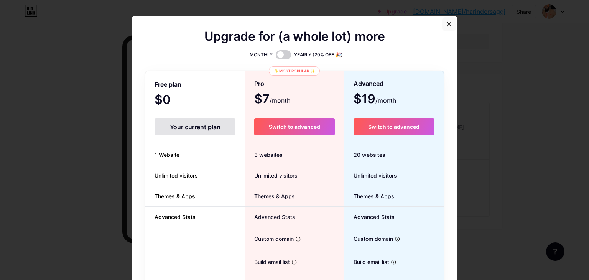  I want to click on div: ✨ Most popular ✨, so click(294, 71).